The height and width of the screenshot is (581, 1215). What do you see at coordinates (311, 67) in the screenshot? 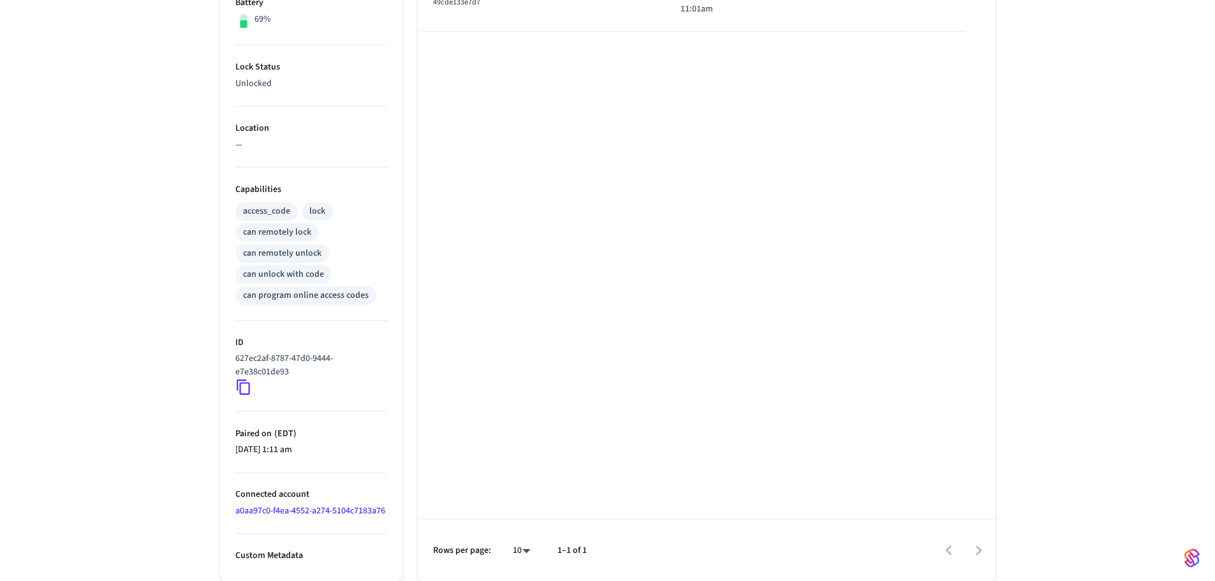
I see `p: Lock Status` at bounding box center [311, 67].